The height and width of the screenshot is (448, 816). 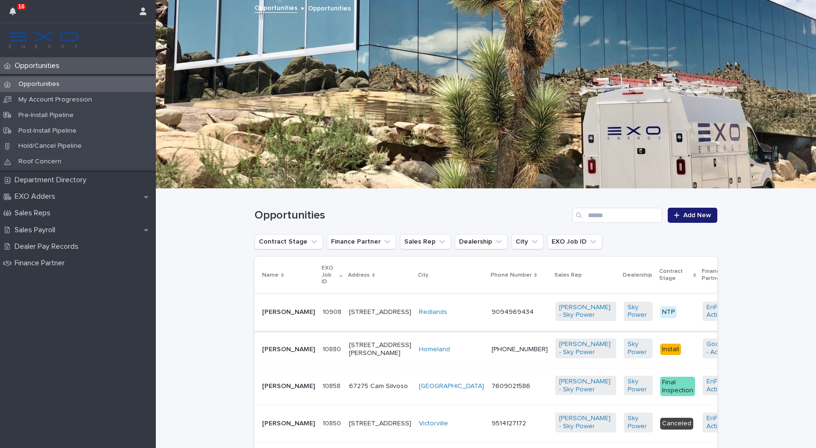 What do you see at coordinates (34, 213) in the screenshot?
I see `p: Sales Reps` at bounding box center [34, 213].